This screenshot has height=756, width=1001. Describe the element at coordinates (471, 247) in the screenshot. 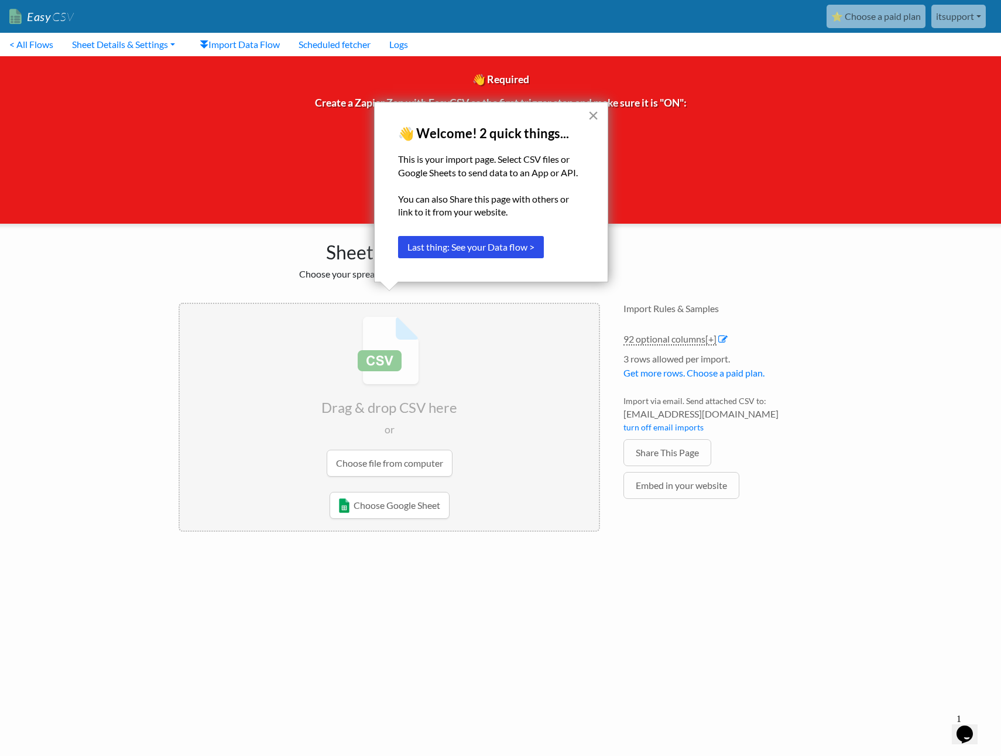

I see `button: Last thing: See your Data flow >` at that location.